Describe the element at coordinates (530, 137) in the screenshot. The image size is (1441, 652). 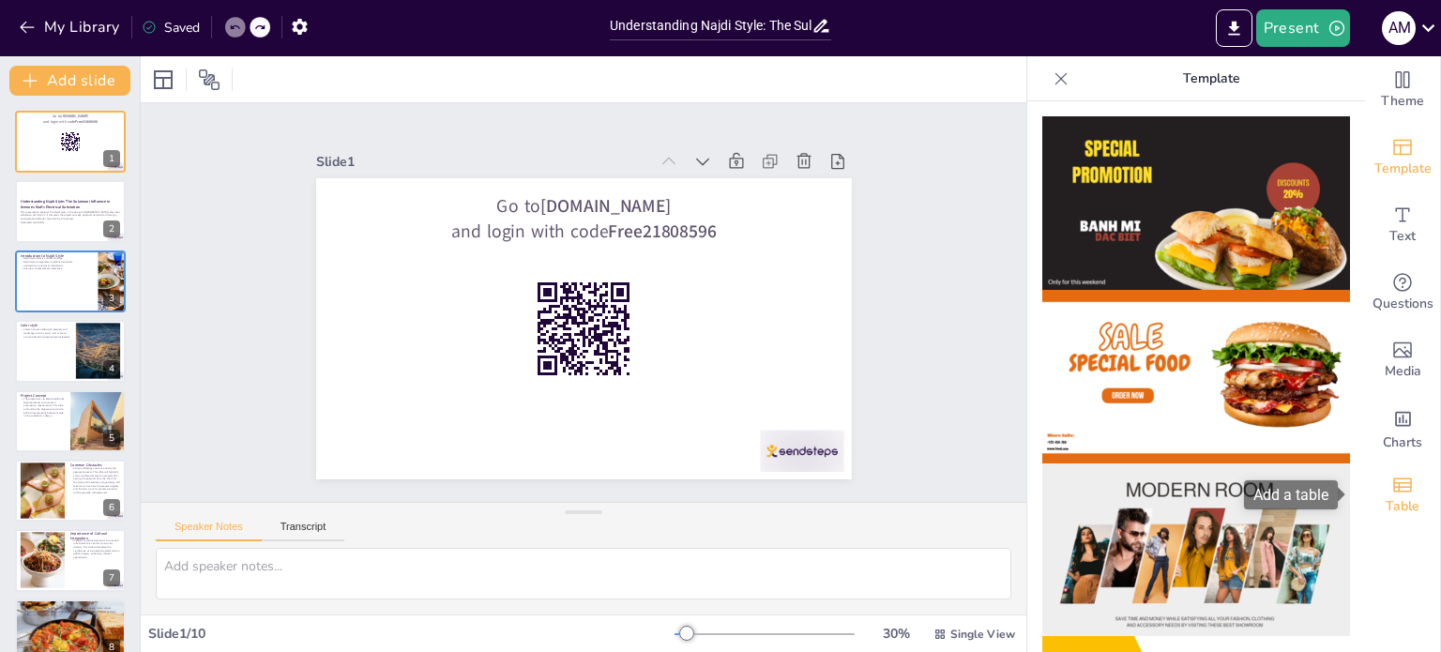
I see `div: Slide 1` at that location.